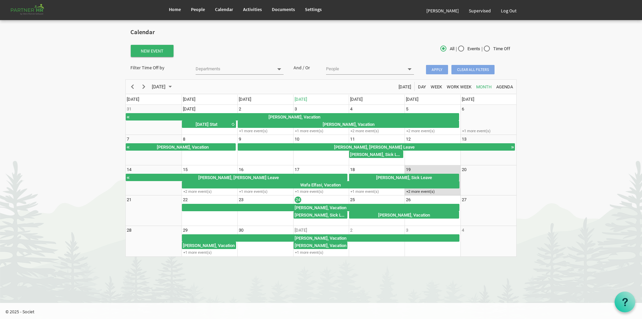 The image size is (642, 319). What do you see at coordinates (352, 200) in the screenshot?
I see `div: Thursday, September 25, 2025` at bounding box center [352, 200].